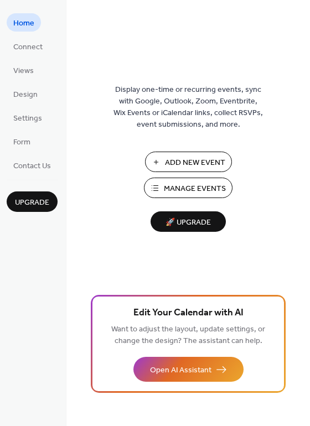 Image resolution: width=310 pixels, height=426 pixels. I want to click on span: Upgrade, so click(32, 202).